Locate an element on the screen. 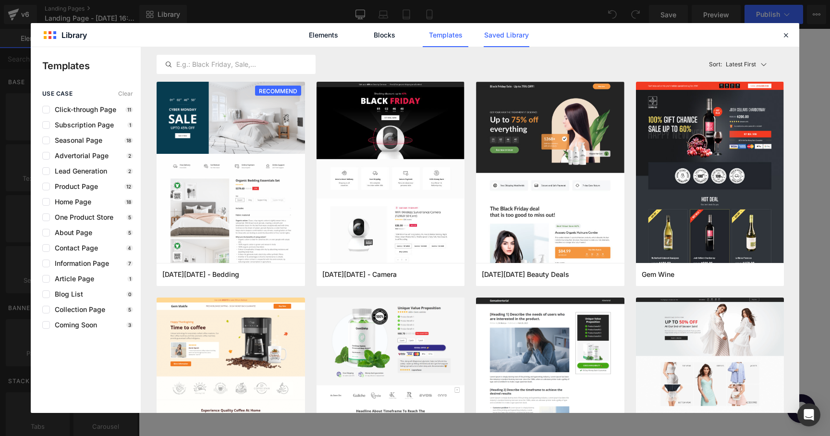 The image size is (830, 436). span: Advertorial Page is located at coordinates (79, 156).